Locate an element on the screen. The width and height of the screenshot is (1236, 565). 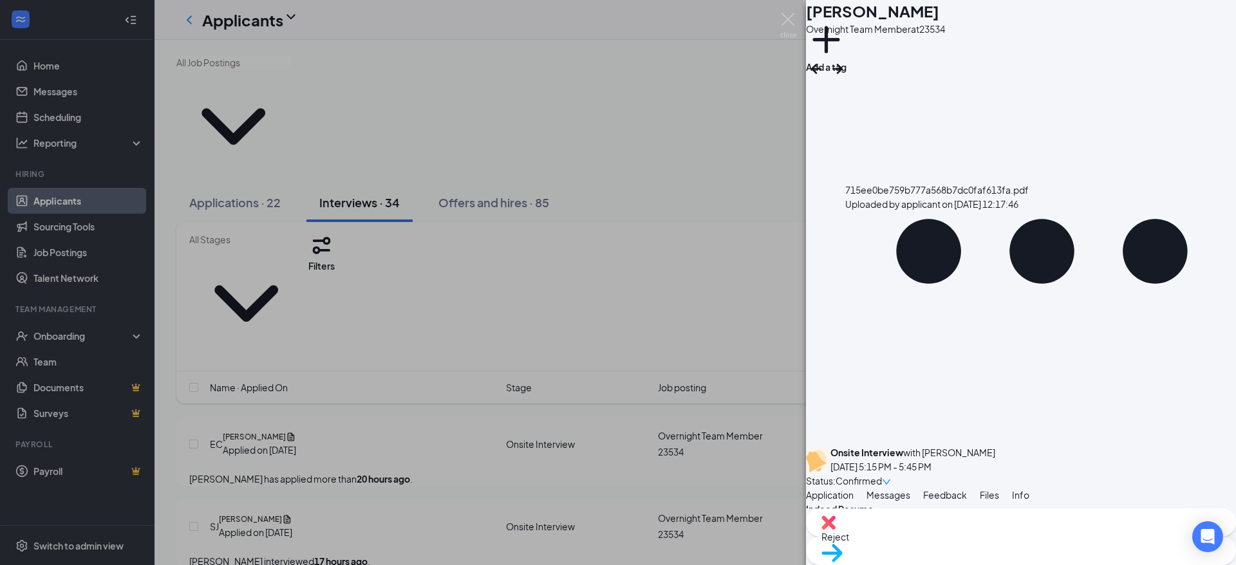
div: Open Intercom Messenger is located at coordinates (1208, 537).